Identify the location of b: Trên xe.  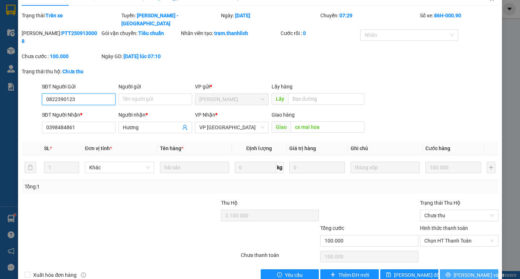
(54, 16).